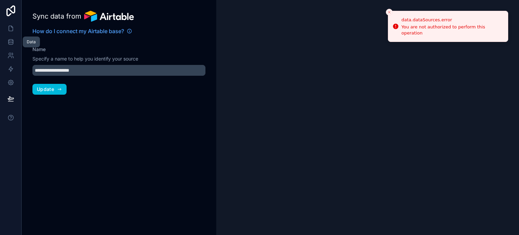 This screenshot has width=519, height=235. What do you see at coordinates (45, 89) in the screenshot?
I see `span: Update` at bounding box center [45, 89].